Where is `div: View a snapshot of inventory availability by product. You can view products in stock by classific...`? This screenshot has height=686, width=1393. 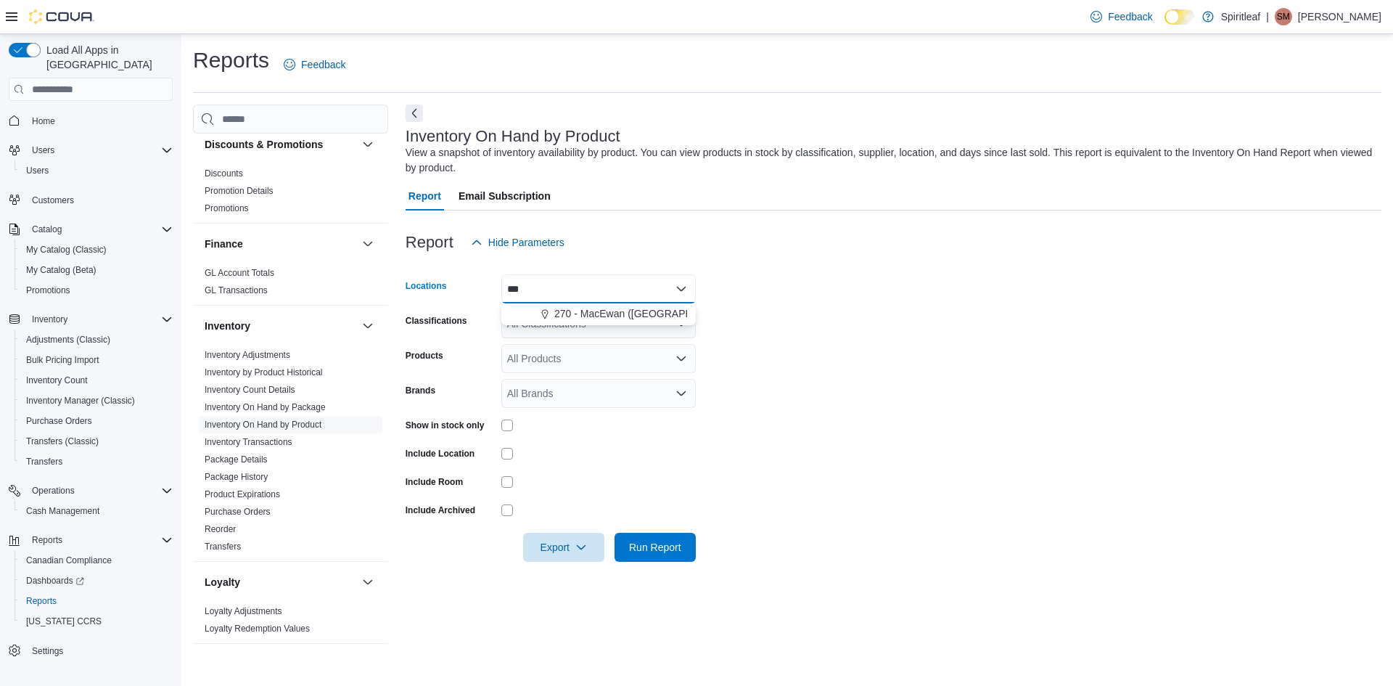 div: View a snapshot of inventory availability by product. You can view products in stock by classific... is located at coordinates (889, 160).